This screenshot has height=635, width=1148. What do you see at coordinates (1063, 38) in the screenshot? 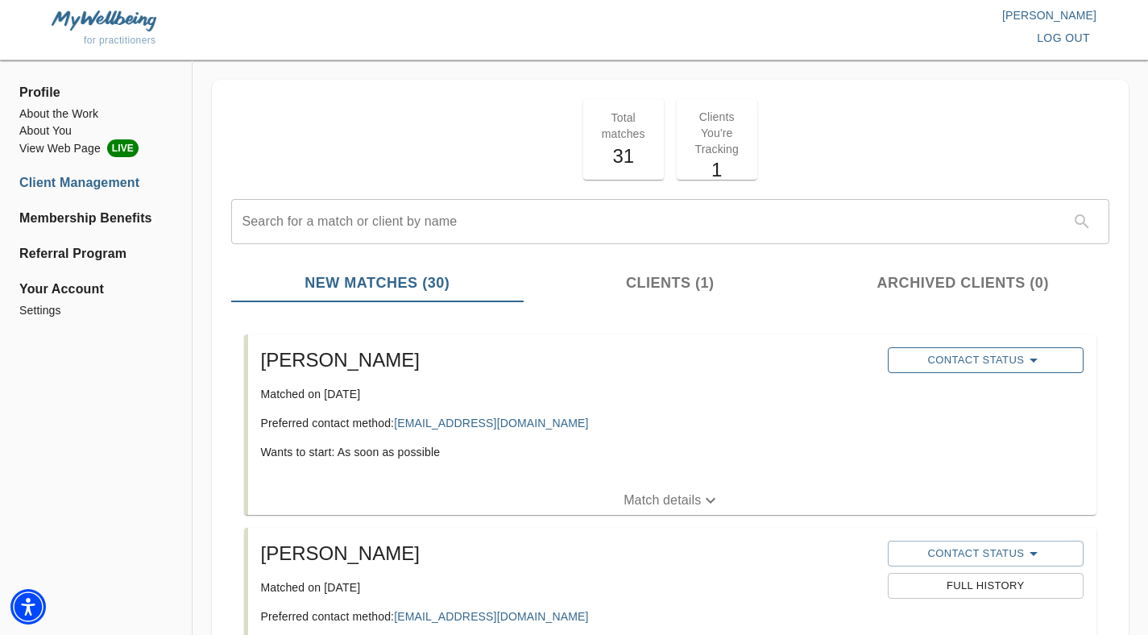
I see `span: log out` at bounding box center [1063, 38].